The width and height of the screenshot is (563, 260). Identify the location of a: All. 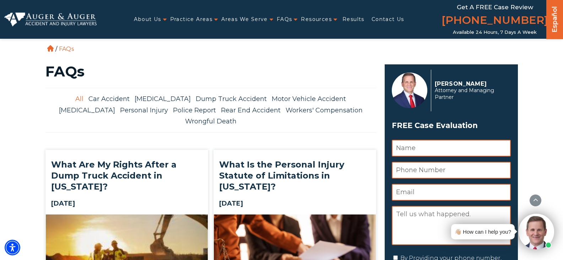
(79, 99).